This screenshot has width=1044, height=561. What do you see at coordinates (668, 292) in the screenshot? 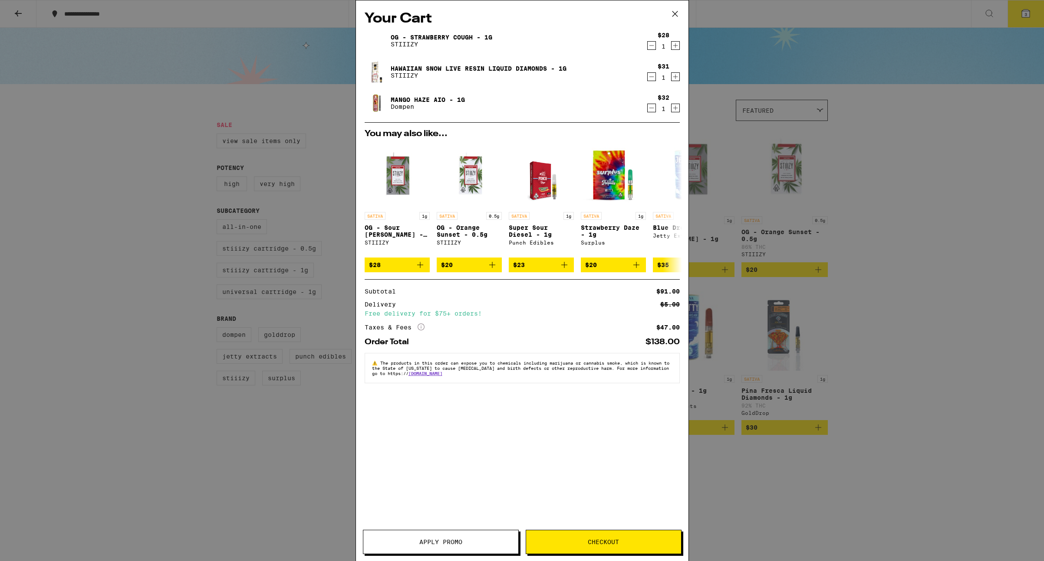
I see `div: $91.00` at bounding box center [668, 292].